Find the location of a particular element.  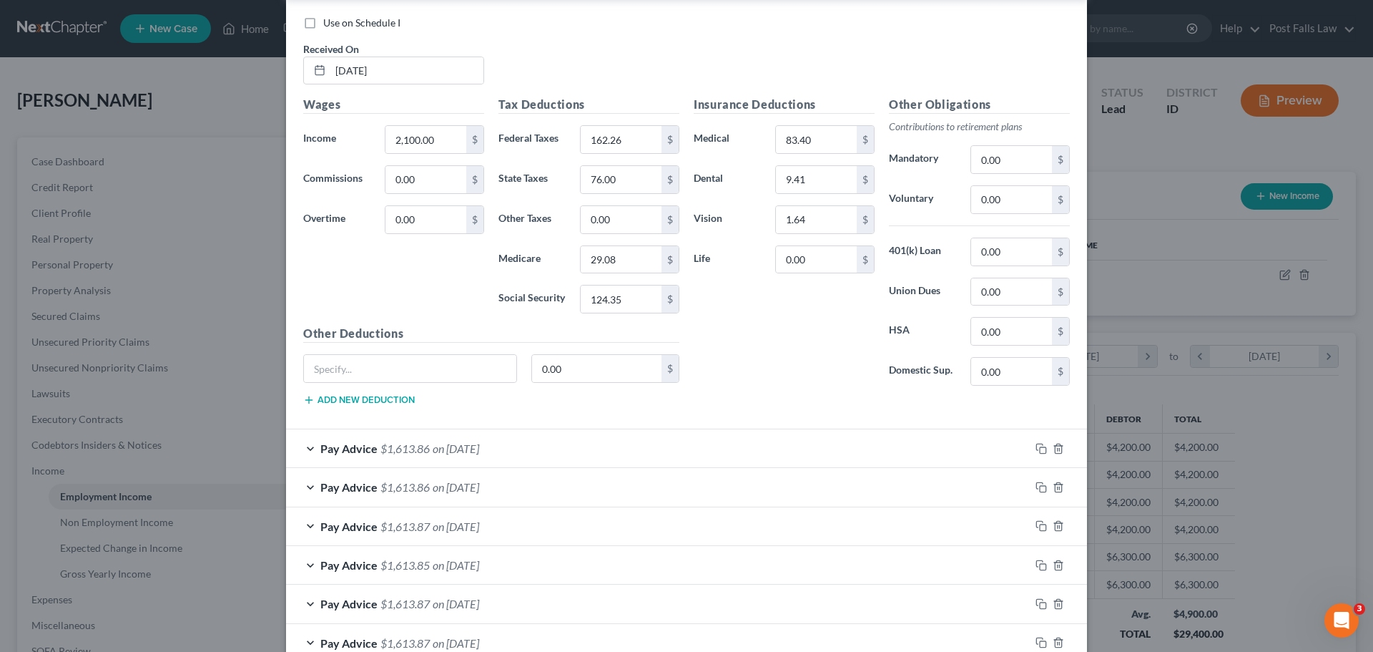

h5: Other Obligations is located at coordinates (979, 104).